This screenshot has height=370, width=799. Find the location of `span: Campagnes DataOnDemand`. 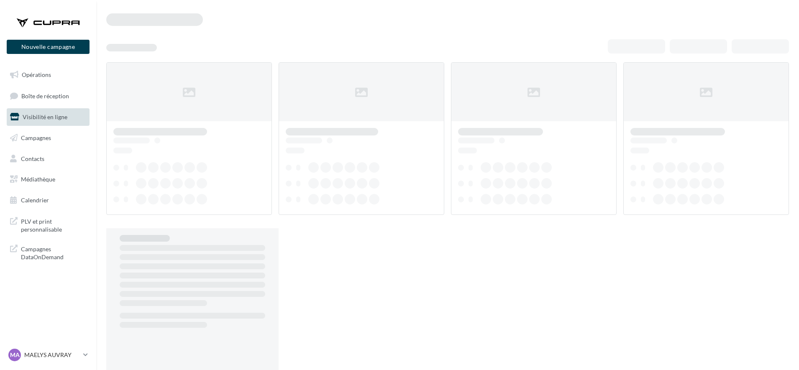

span: Campagnes DataOnDemand is located at coordinates (54, 252).